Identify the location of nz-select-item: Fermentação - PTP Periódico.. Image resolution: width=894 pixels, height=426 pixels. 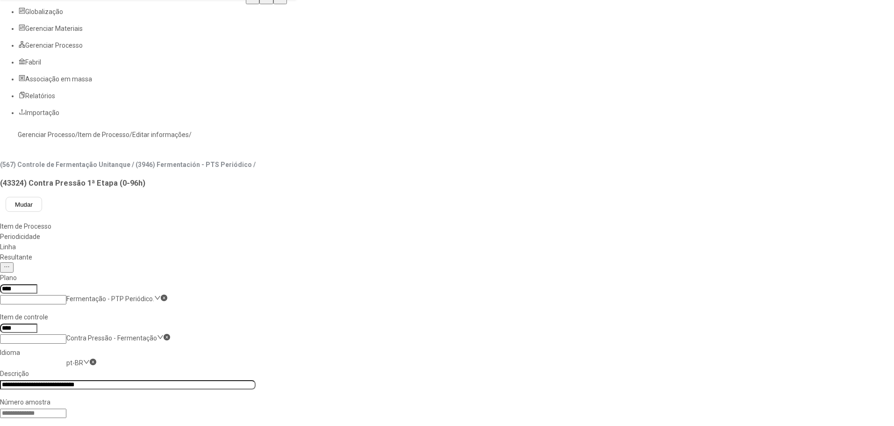
(110, 299).